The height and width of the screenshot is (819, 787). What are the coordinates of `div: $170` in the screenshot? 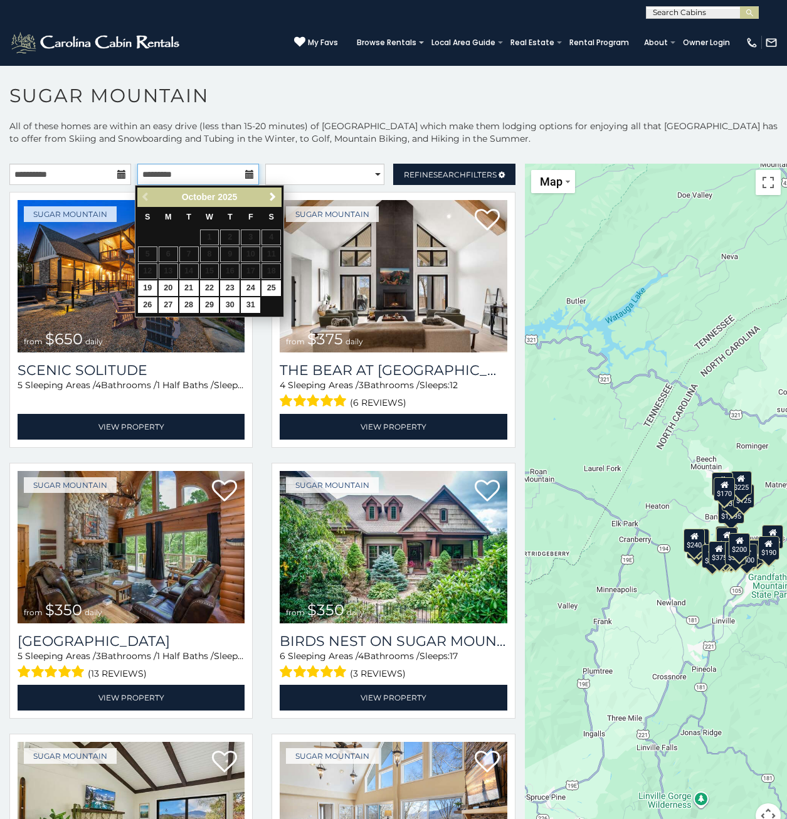 It's located at (724, 489).